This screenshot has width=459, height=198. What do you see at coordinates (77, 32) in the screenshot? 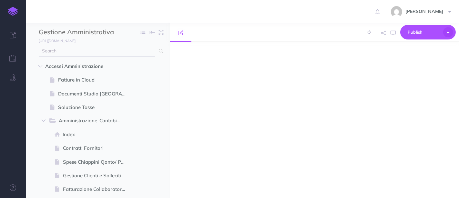
I see `input: Documentation Name` at bounding box center [77, 32].